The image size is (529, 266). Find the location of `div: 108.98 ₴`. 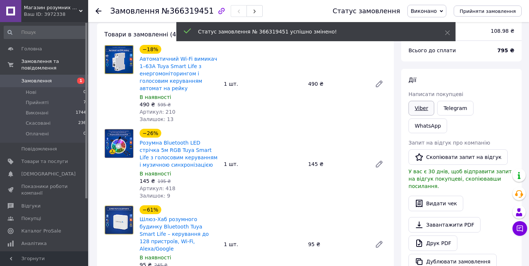

div: 108.98 ₴ is located at coordinates (503, 31).